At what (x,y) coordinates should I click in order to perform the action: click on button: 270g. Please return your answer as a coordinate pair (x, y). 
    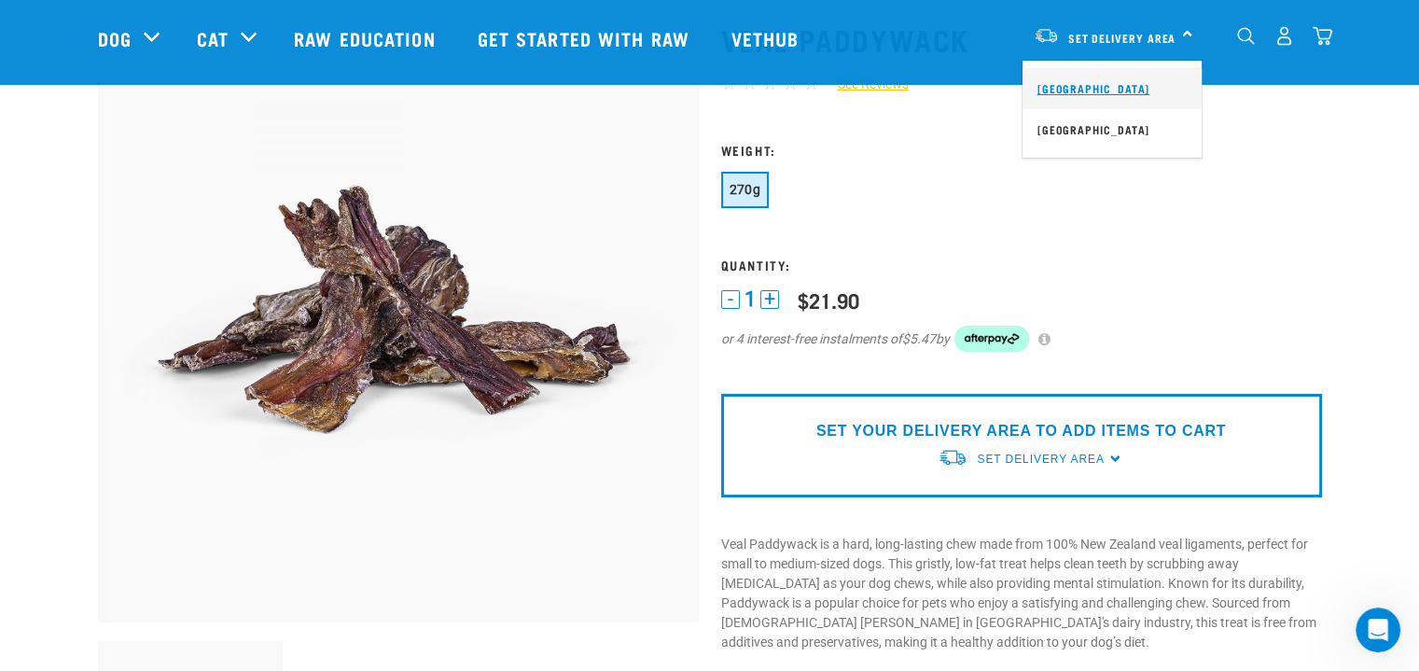
    Looking at the image, I should click on (746, 189).